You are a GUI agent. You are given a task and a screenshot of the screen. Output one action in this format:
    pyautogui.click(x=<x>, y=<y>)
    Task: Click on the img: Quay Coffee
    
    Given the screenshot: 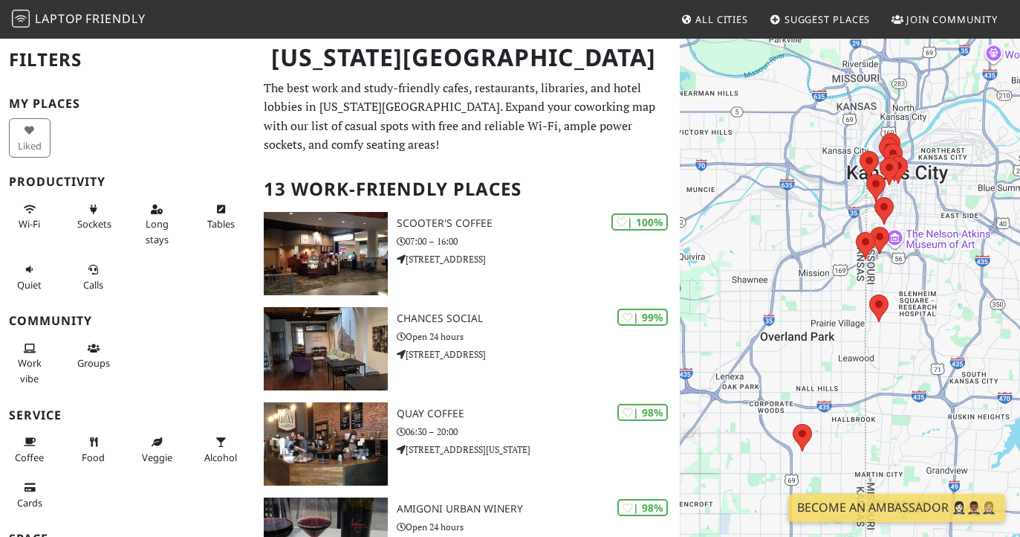 What is the action you would take?
    pyautogui.click(x=325, y=444)
    